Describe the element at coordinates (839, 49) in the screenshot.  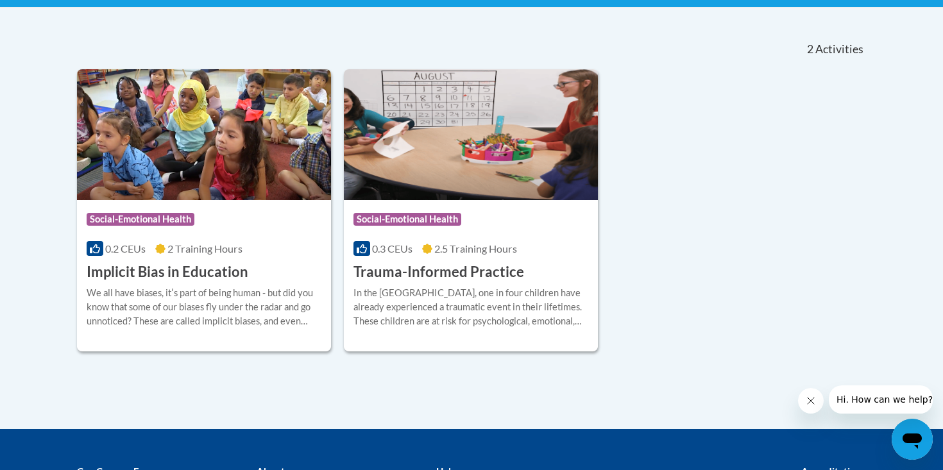
I see `span: Activities` at that location.